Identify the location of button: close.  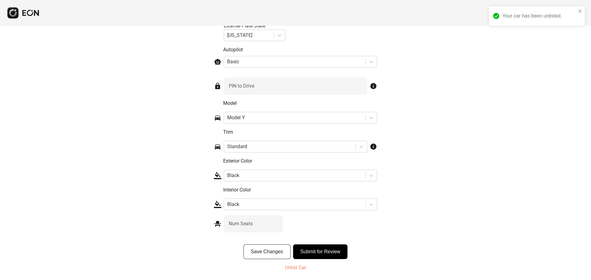
(580, 11).